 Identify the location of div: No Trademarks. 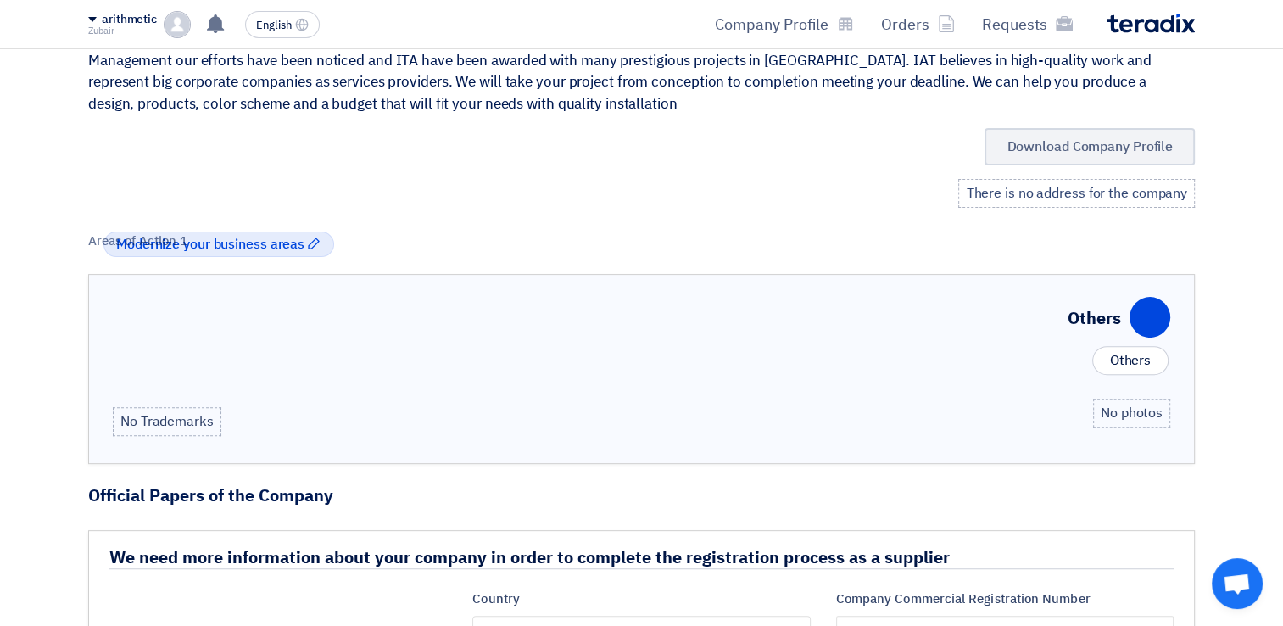
(167, 422).